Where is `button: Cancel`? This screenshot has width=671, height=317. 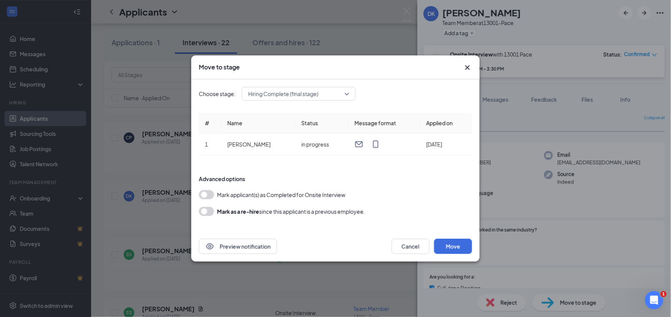
button: Cancel is located at coordinates (411, 246).